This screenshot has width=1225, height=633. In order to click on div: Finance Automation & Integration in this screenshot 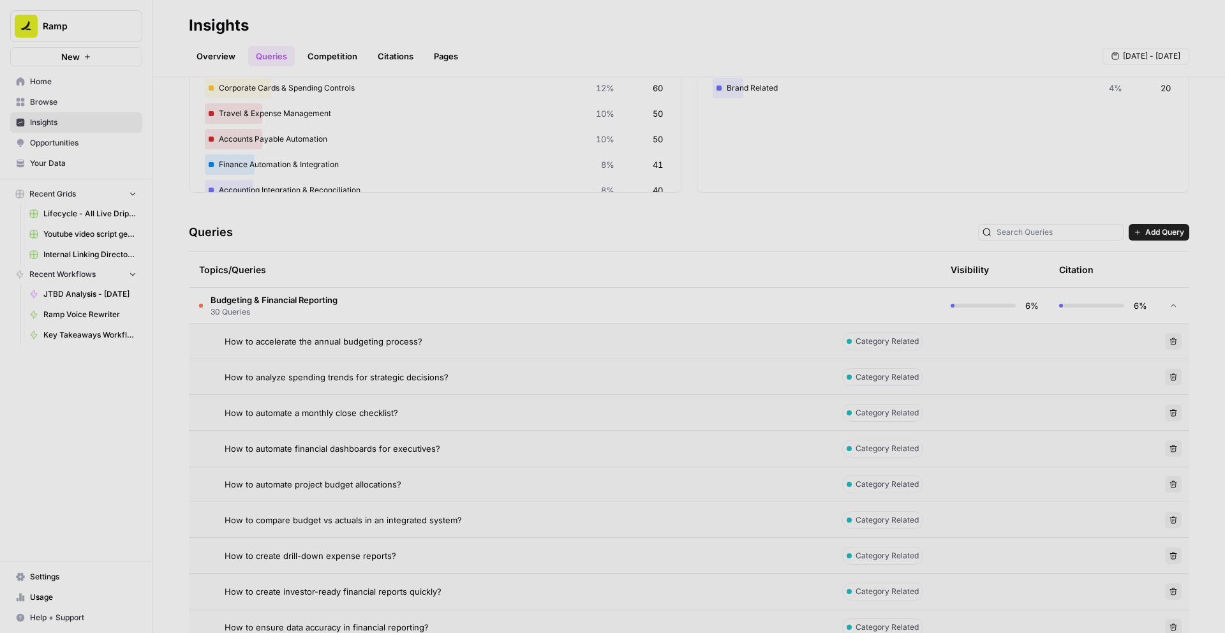, I will do `click(435, 165)`.